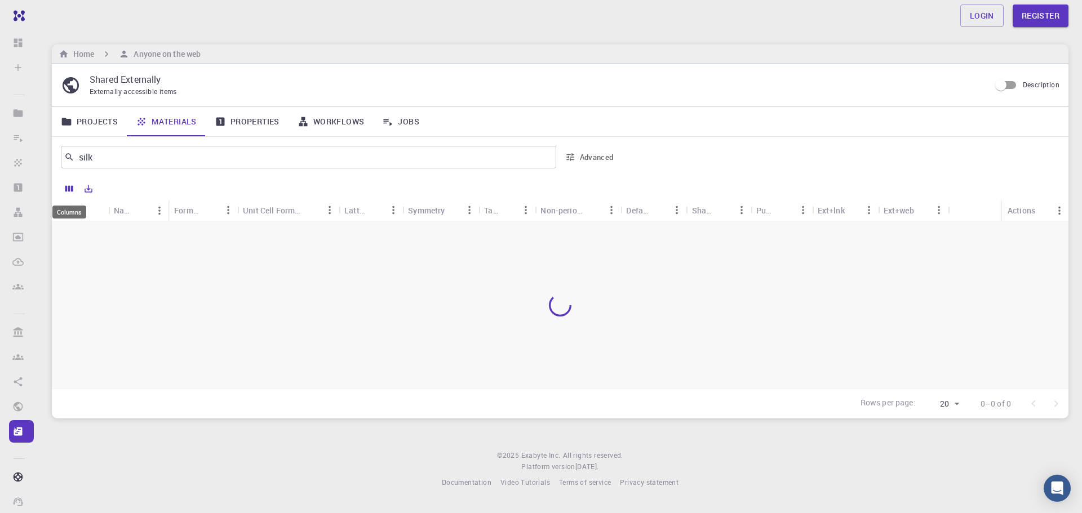  Describe the element at coordinates (94, 210) in the screenshot. I see `div: Icon` at that location.